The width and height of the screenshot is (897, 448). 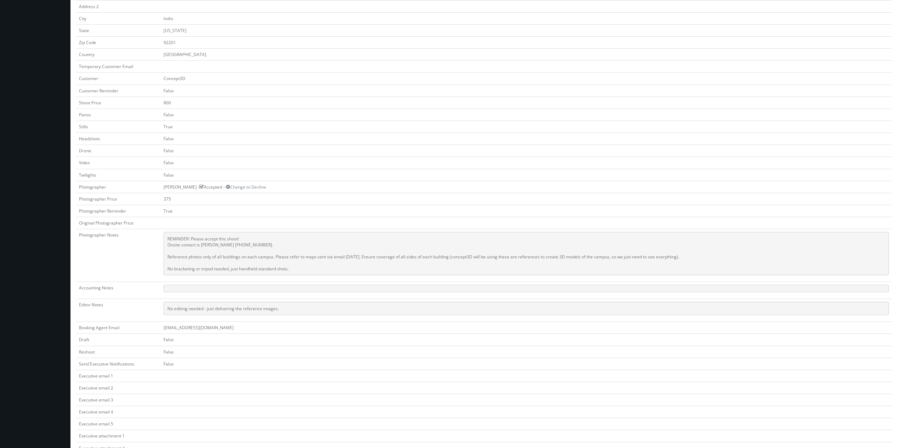 I want to click on td: Temporary Customer Email, so click(x=118, y=67).